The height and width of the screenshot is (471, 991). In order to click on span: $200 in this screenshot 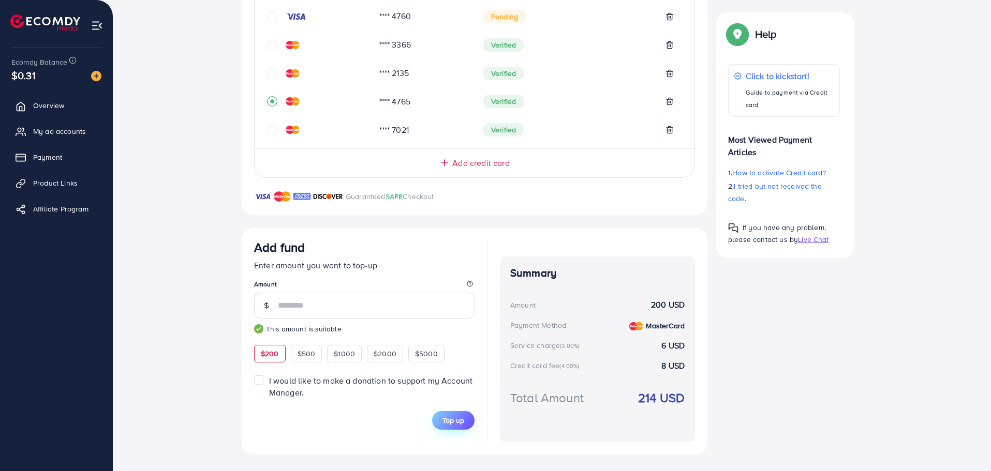, I will do `click(270, 354)`.